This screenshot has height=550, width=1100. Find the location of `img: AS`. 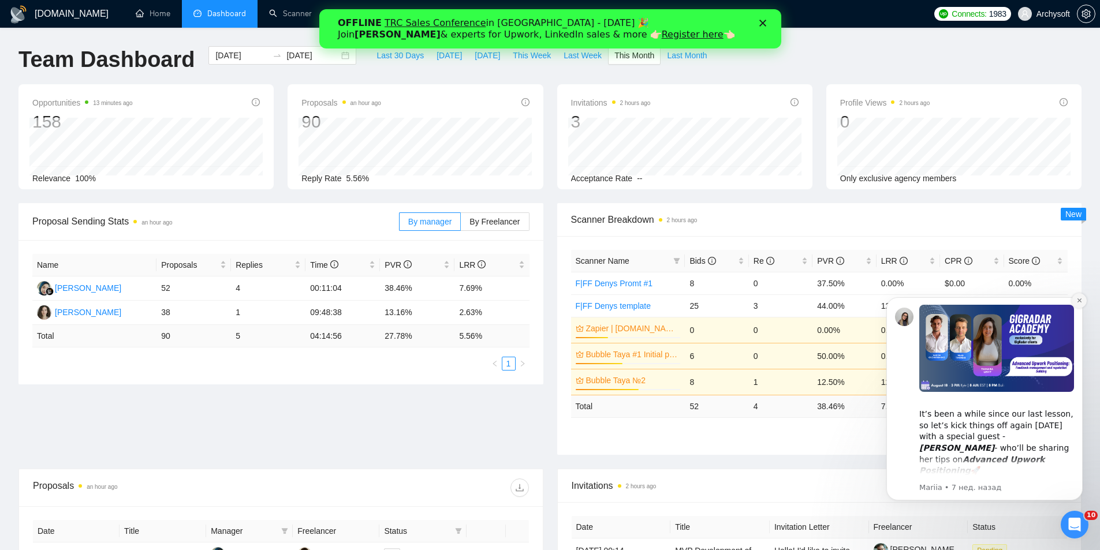

img: AS is located at coordinates (44, 312).